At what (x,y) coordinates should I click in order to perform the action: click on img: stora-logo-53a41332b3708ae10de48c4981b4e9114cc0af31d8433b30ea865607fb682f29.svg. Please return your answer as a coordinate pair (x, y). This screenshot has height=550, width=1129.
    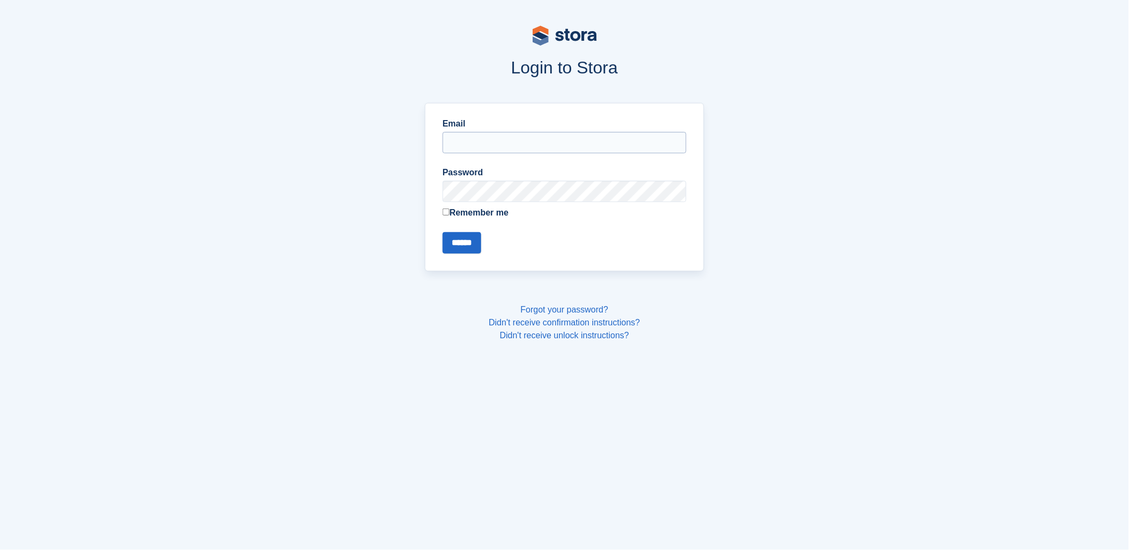
    Looking at the image, I should click on (565, 35).